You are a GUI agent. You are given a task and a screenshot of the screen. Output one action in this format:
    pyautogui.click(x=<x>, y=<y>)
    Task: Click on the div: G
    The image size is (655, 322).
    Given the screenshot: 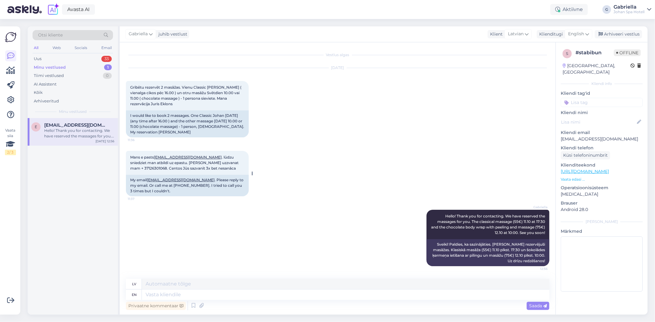 What is the action you would take?
    pyautogui.click(x=607, y=10)
    